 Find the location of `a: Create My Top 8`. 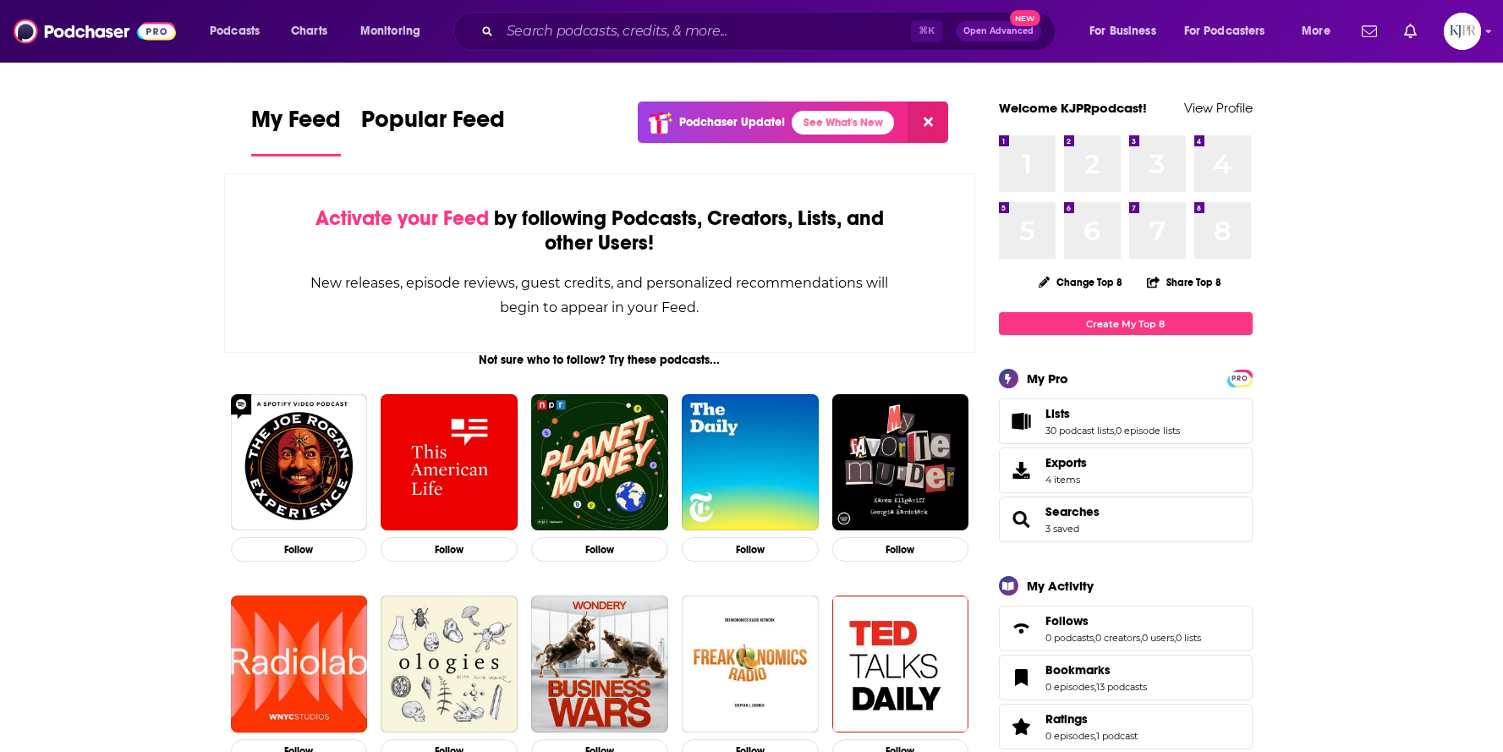

a: Create My Top 8 is located at coordinates (1125, 323).